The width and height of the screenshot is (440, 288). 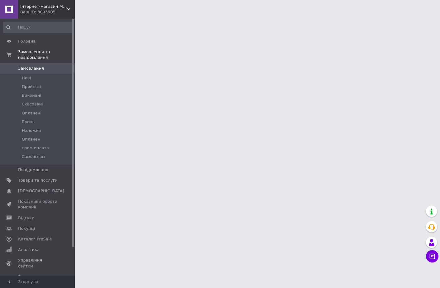 What do you see at coordinates (31, 140) in the screenshot?
I see `span: Оплачен` at bounding box center [31, 140].